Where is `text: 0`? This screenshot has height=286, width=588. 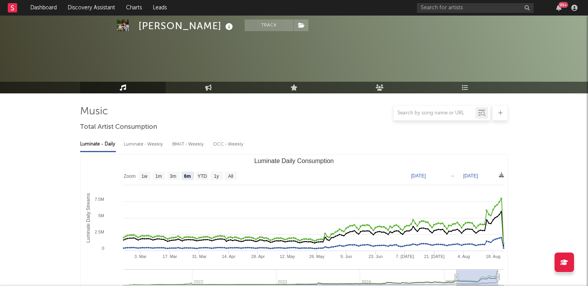 text: 0 is located at coordinates (103, 248).